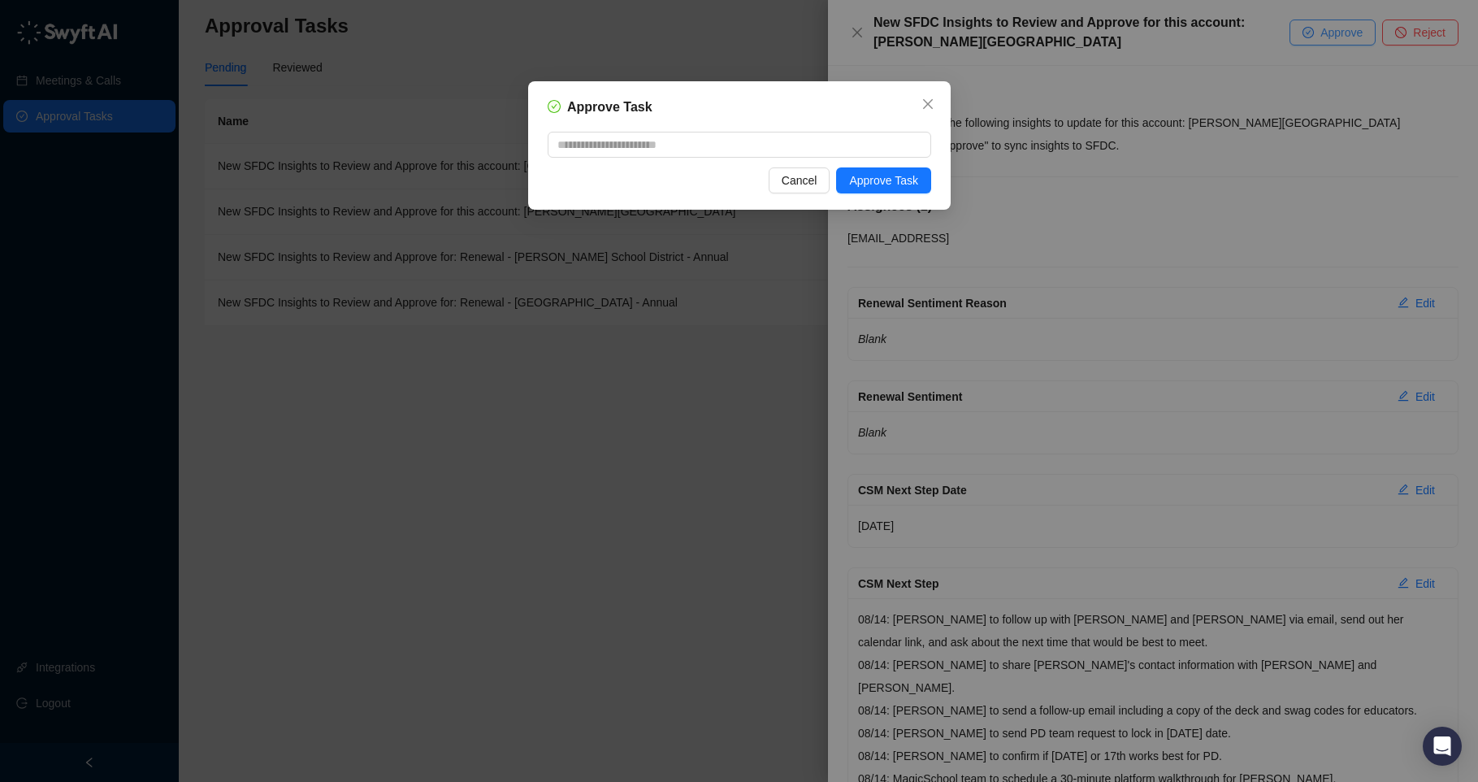 Image resolution: width=1478 pixels, height=782 pixels. I want to click on button: Approve Task, so click(883, 180).